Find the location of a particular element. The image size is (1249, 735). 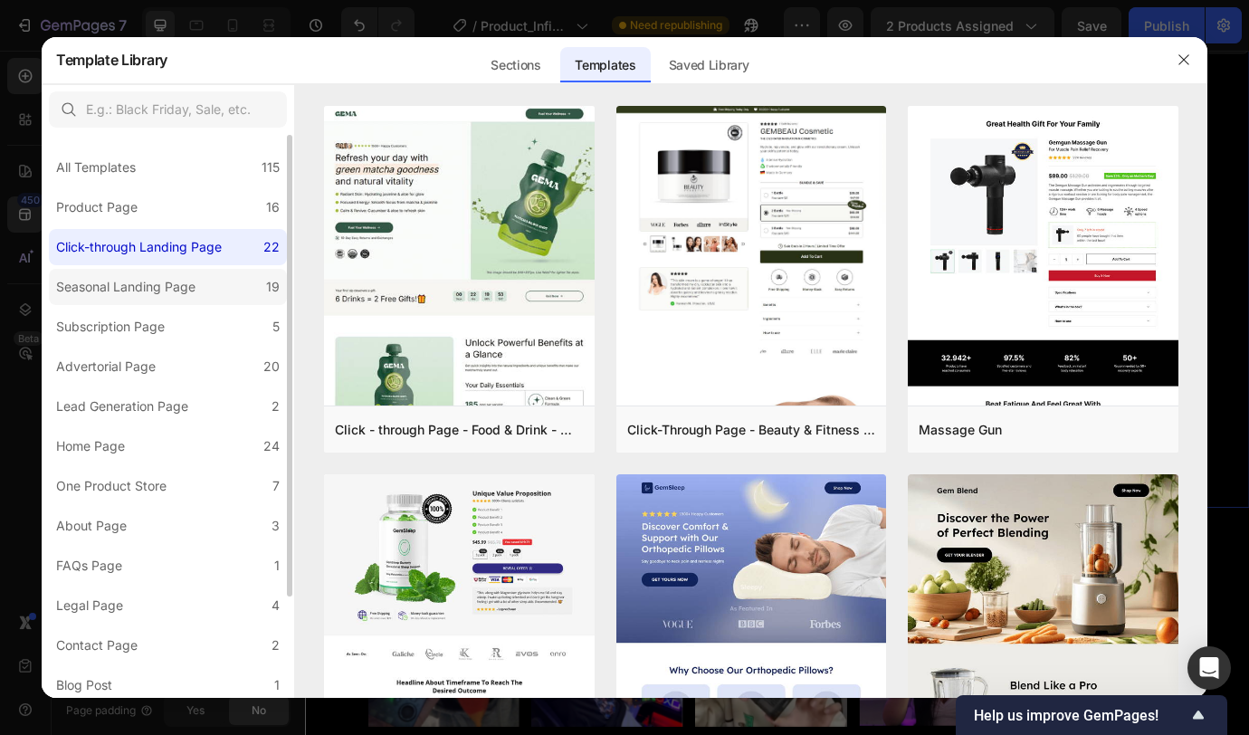

div: About Page is located at coordinates (91, 526).